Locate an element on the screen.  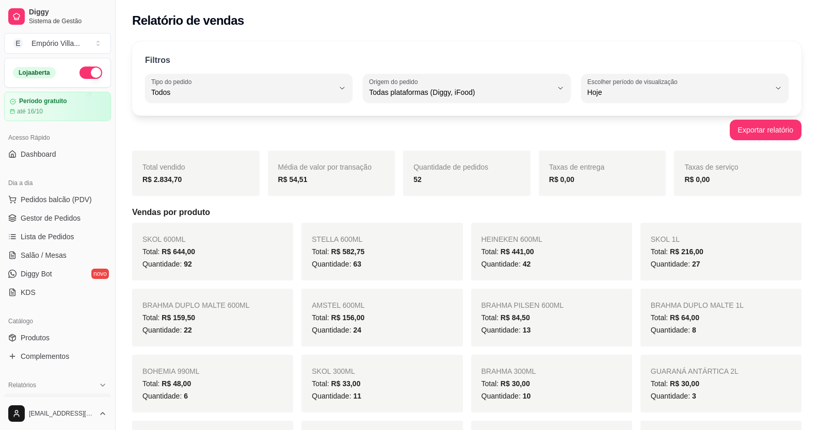
span: 22 is located at coordinates (188, 330).